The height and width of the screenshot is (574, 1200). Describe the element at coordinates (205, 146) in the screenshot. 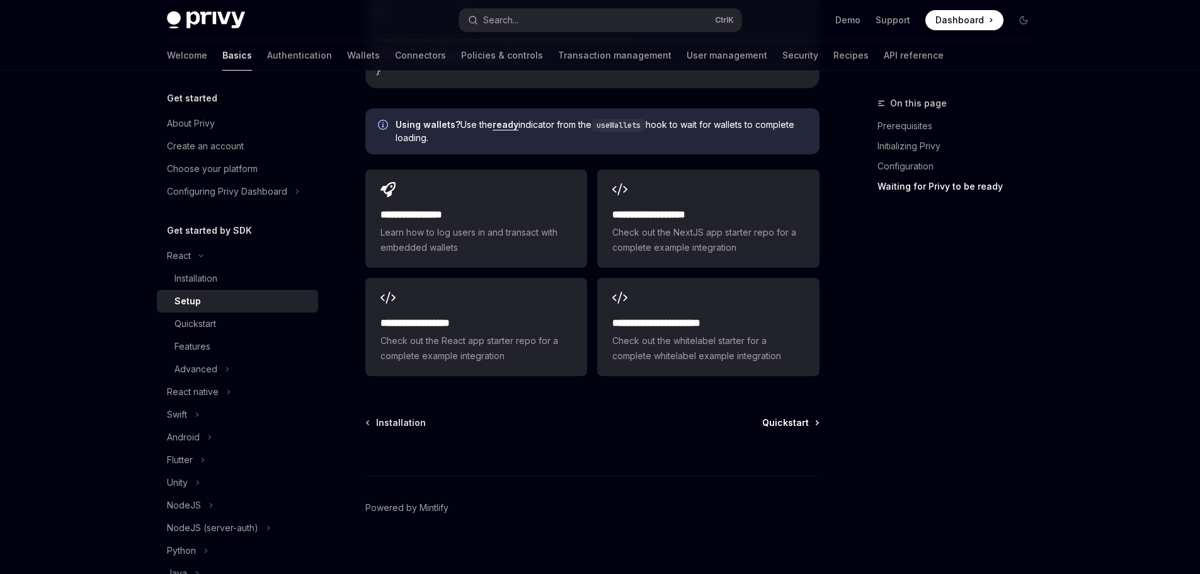

I see `div: Create an account` at that location.